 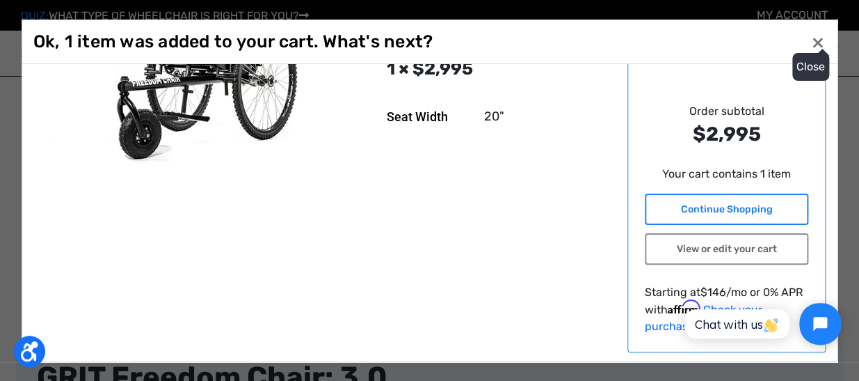 What do you see at coordinates (703, 317) in the screenshot?
I see `a: Check your purchasing power - Learn more about Affirm Financing (opens in modal)` at bounding box center [703, 317].